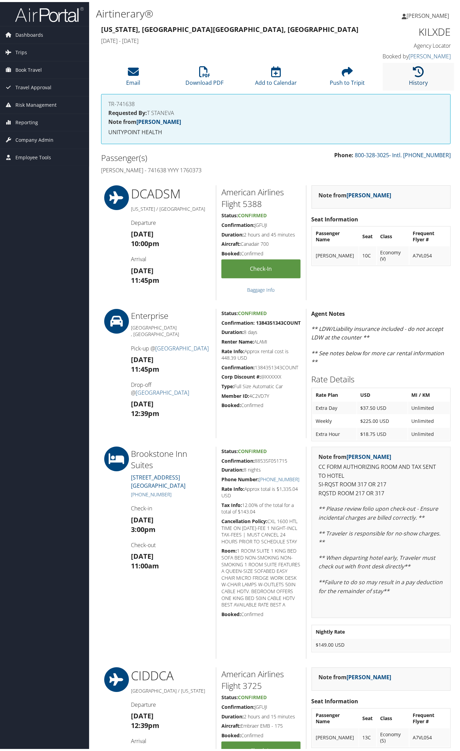 The width and height of the screenshot is (460, 751). I want to click on th: Seat, so click(368, 234).